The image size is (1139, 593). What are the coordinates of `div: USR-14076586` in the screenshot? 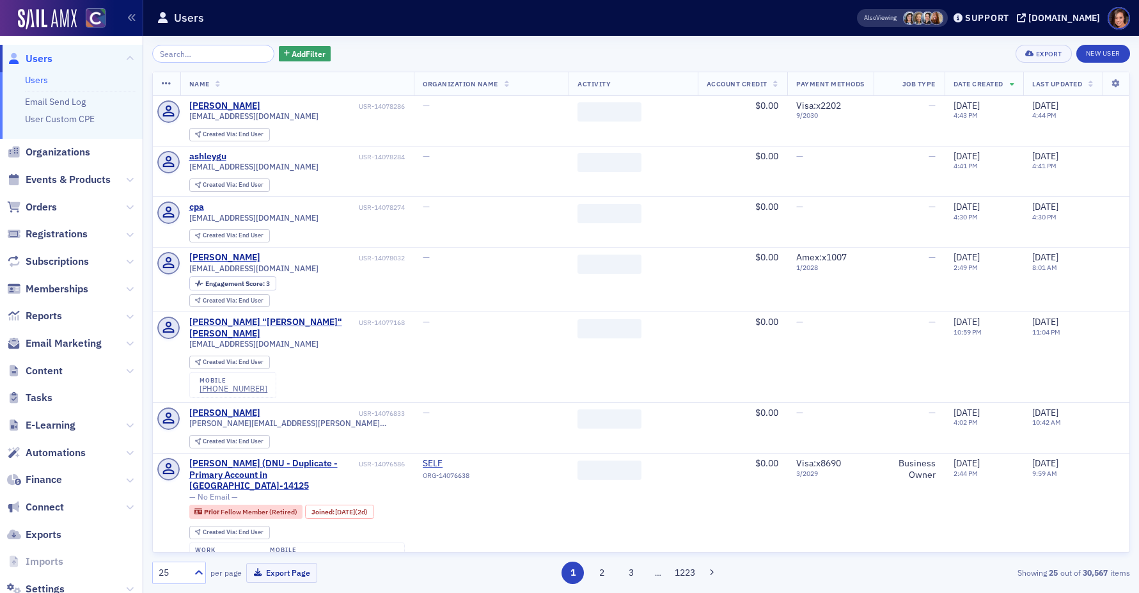 It's located at (382, 463).